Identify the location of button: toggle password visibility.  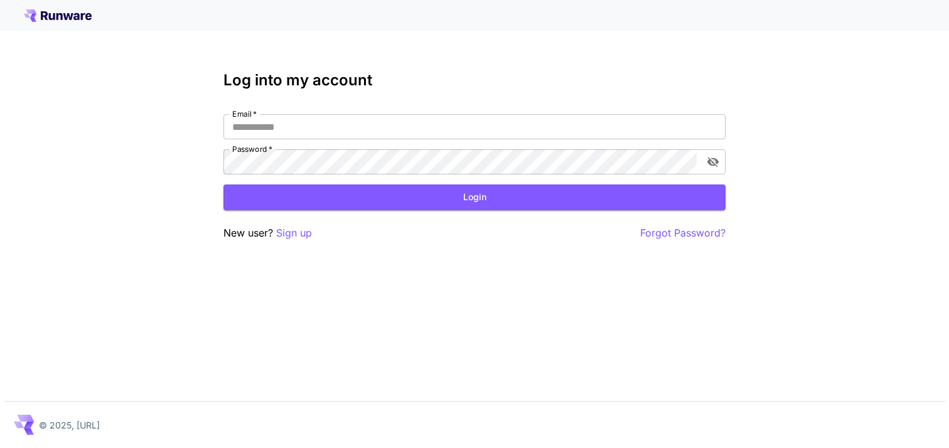
(713, 162).